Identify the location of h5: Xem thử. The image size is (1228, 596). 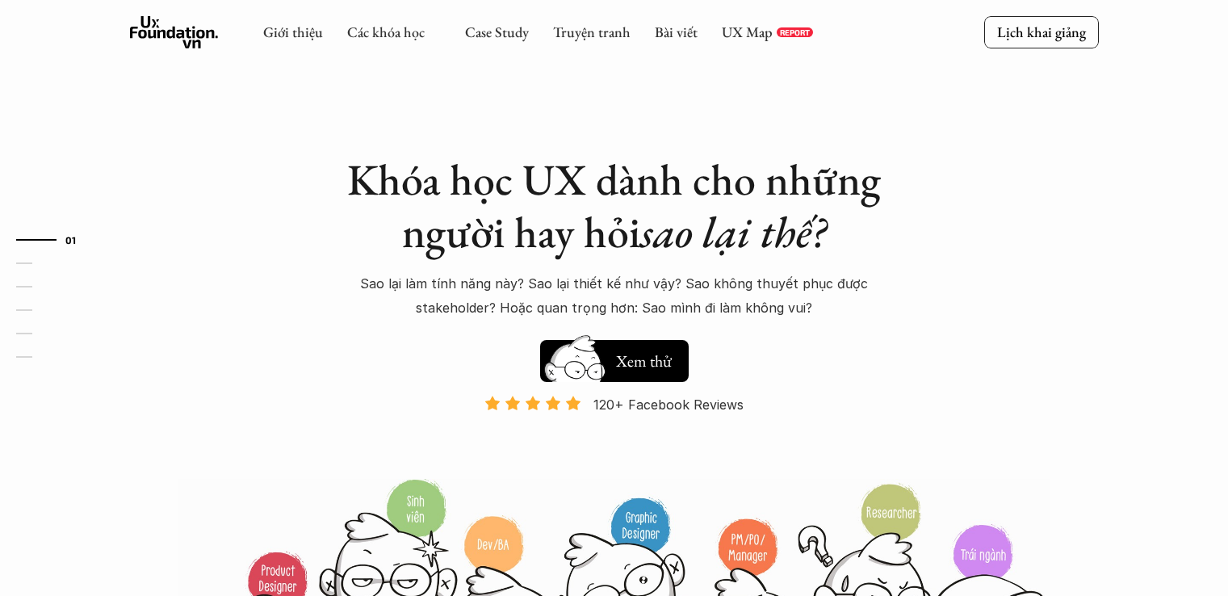
(643, 361).